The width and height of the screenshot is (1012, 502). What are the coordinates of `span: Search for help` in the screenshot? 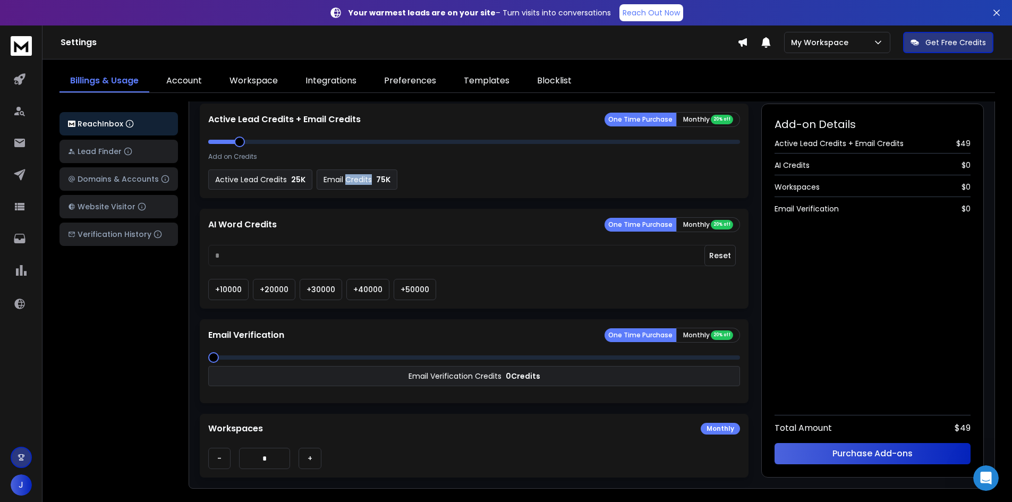 It's located at (54, 265).